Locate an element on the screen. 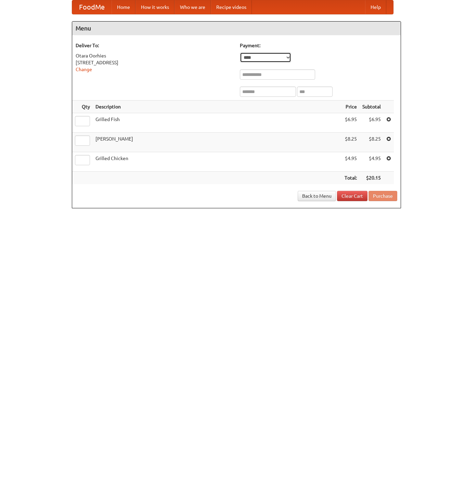  th: $20.15 is located at coordinates (372, 178).